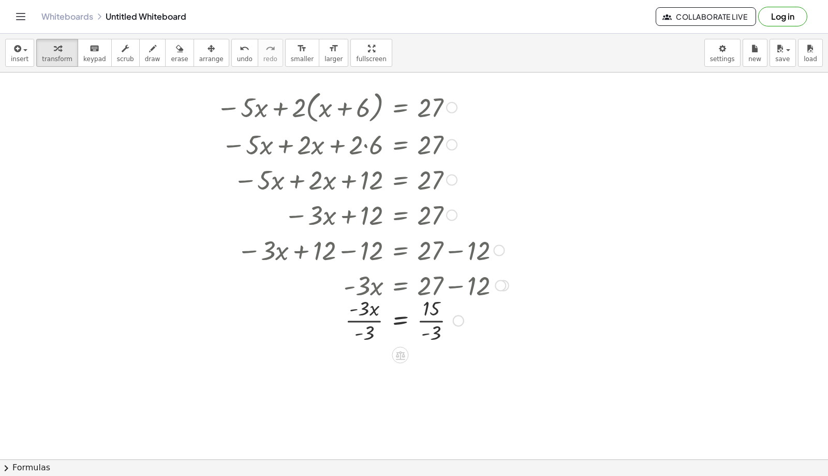 The image size is (828, 476). What do you see at coordinates (179, 53) in the screenshot?
I see `button: erase` at bounding box center [179, 53].